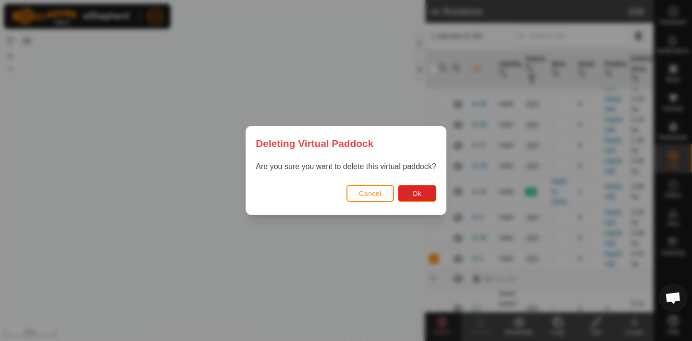  I want to click on span: Ok, so click(417, 194).